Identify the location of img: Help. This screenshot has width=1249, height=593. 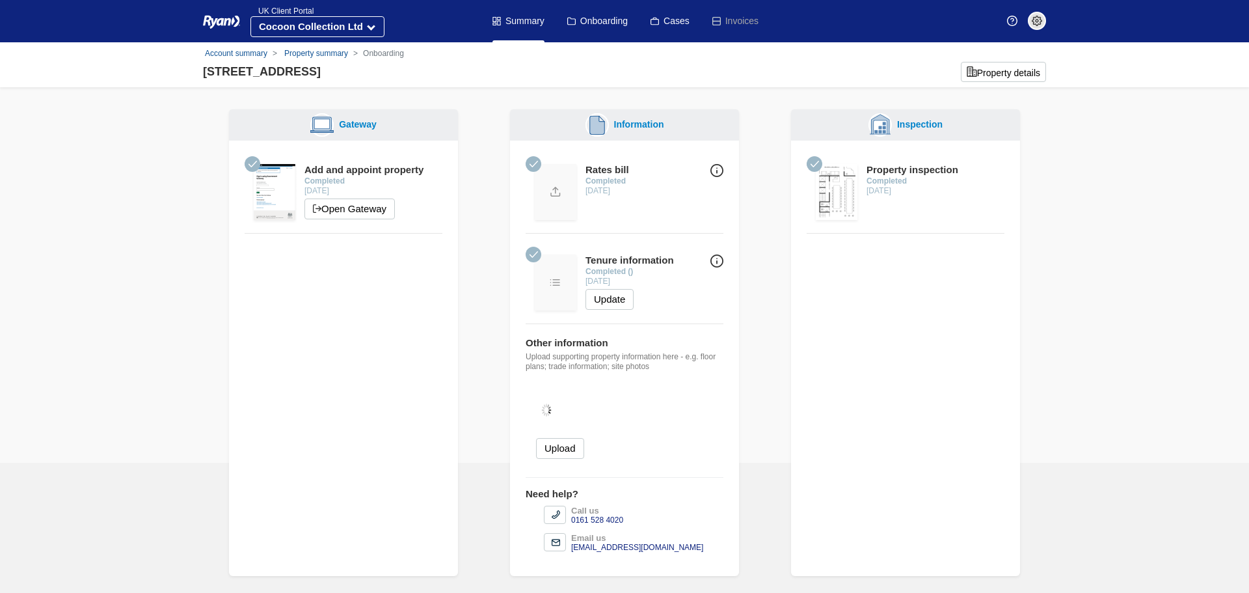
(1013, 21).